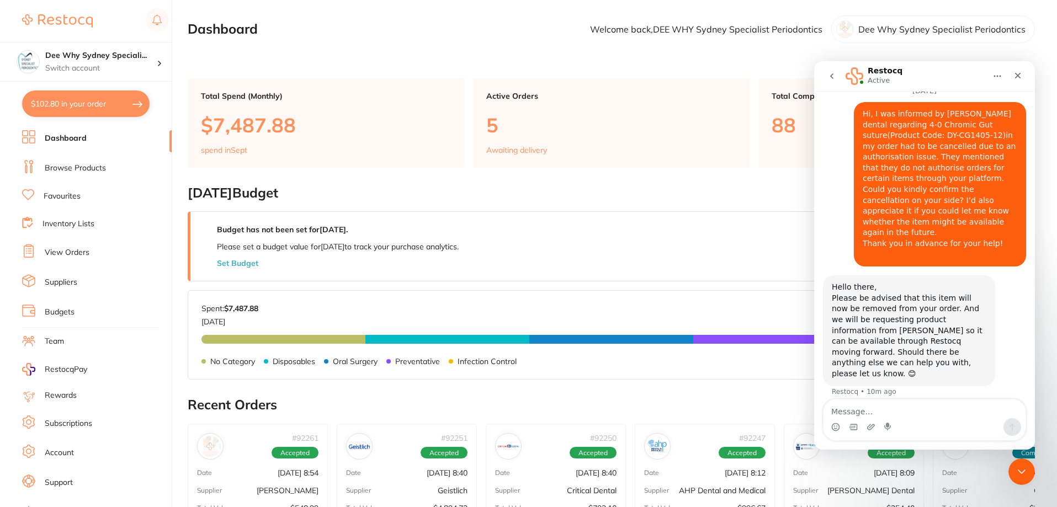 This screenshot has width=1057, height=507. I want to click on a: Suppliers, so click(61, 283).